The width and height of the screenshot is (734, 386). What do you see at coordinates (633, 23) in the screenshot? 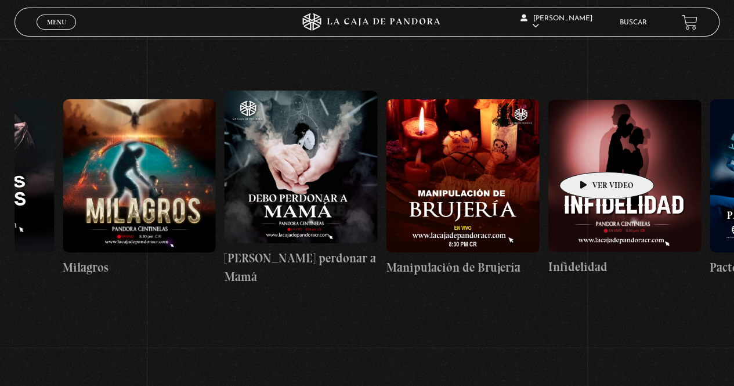
I see `a: Buscar` at bounding box center [633, 23].